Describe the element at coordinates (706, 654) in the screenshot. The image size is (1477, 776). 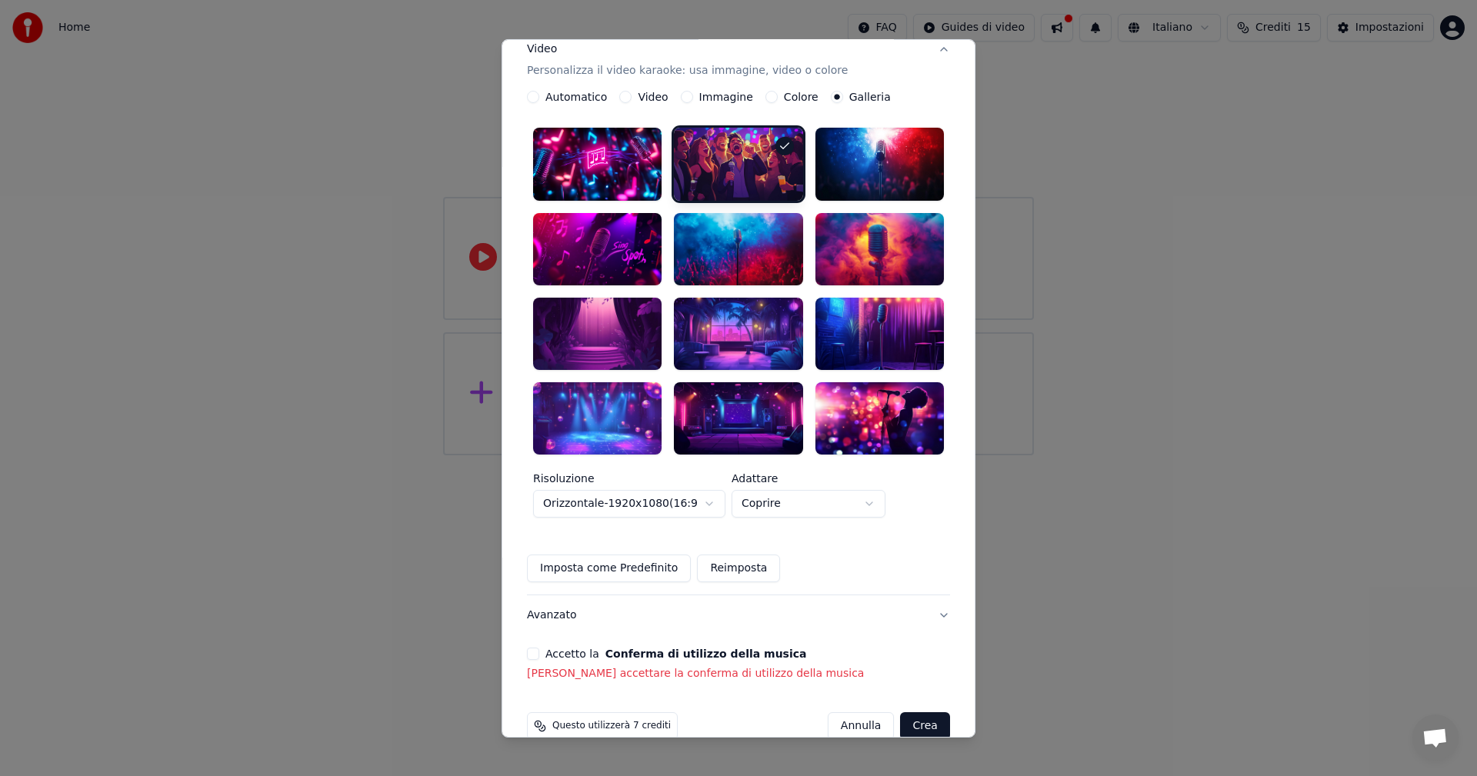
I see `button: Accetto la` at that location.